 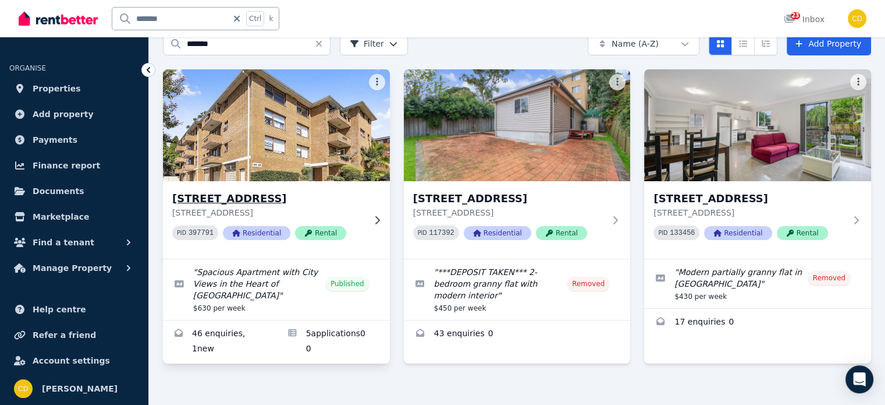 What do you see at coordinates (74, 217) in the screenshot?
I see `a: Marketplace` at bounding box center [74, 217].